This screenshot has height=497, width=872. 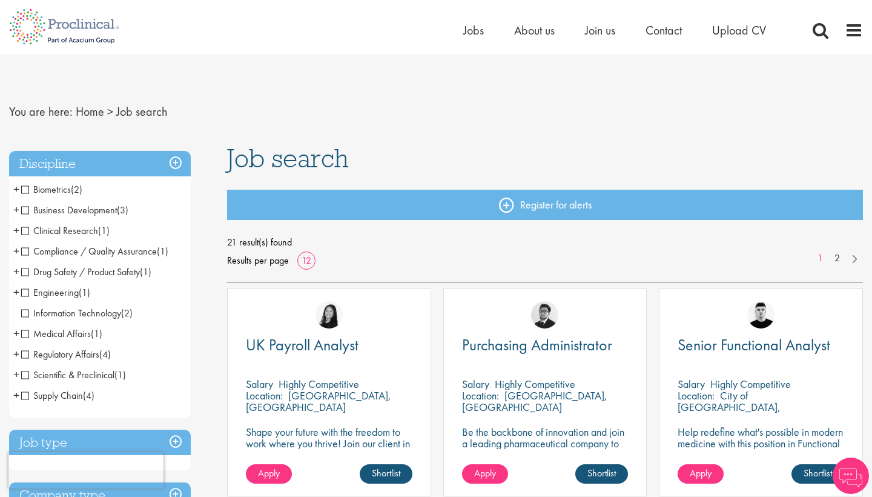 I want to click on img: Numhom Sudsok, so click(x=329, y=314).